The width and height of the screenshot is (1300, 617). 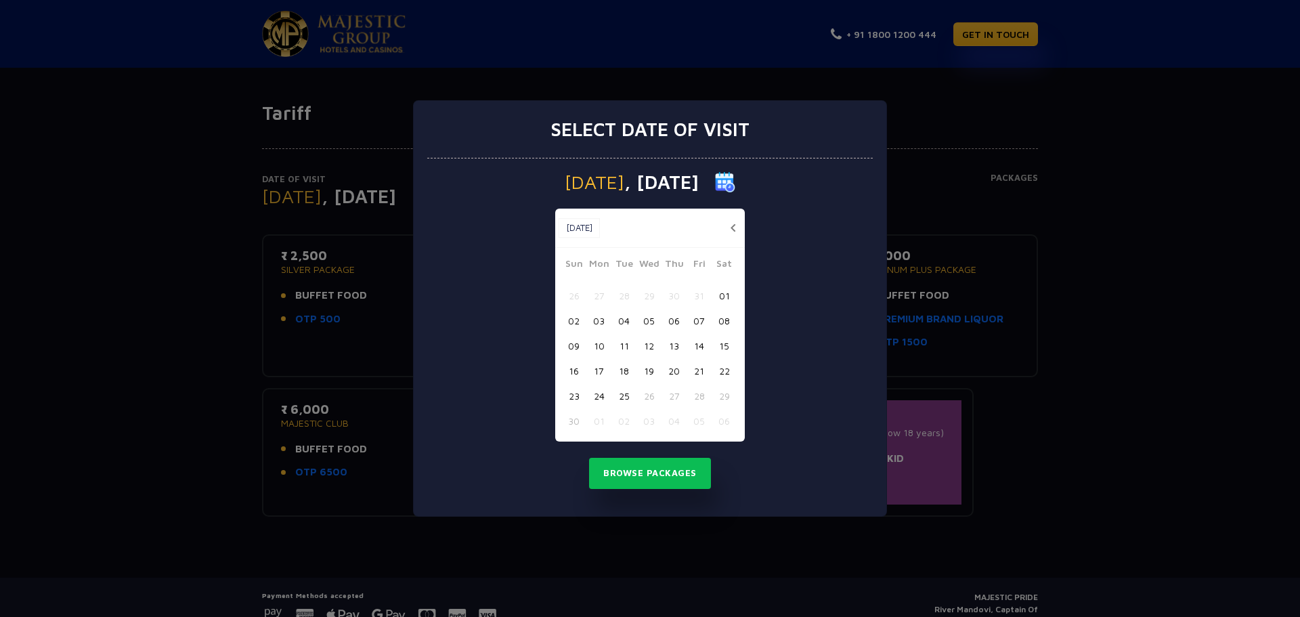 What do you see at coordinates (724, 370) in the screenshot?
I see `button: 22` at bounding box center [724, 370].